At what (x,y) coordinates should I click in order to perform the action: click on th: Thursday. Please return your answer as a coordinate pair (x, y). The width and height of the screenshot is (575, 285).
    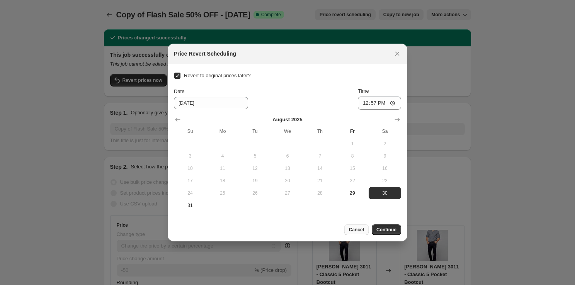
    Looking at the image, I should click on (320, 131).